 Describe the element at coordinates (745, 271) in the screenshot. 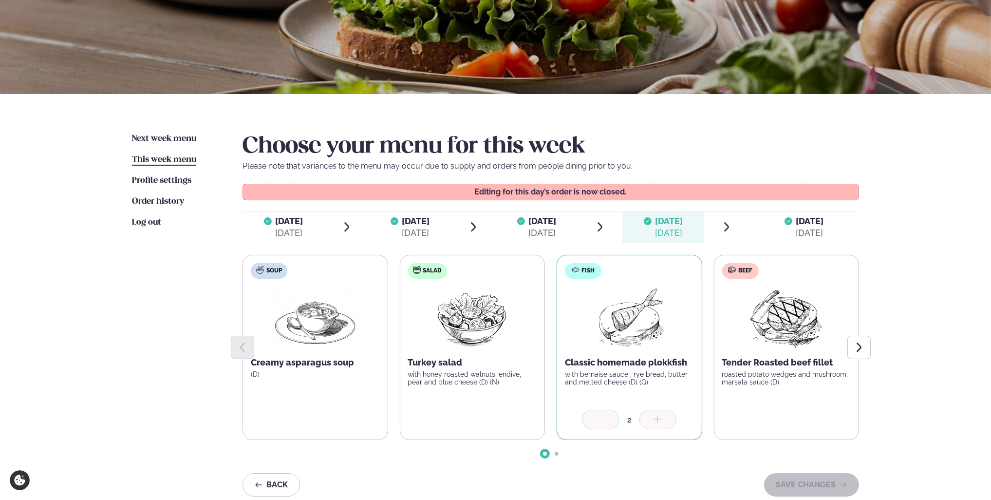

I see `span: Beef` at that location.